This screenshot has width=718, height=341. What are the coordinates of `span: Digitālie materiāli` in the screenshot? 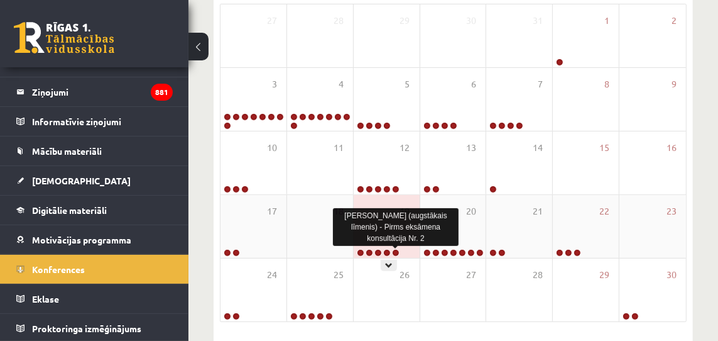 It's located at (69, 210).